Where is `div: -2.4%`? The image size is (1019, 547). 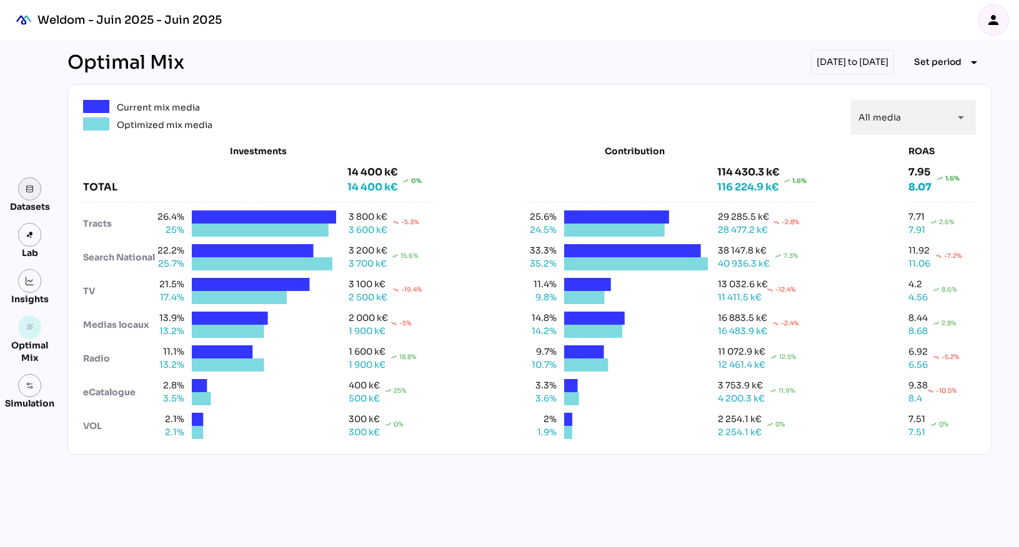
div: -2.4% is located at coordinates (790, 323).